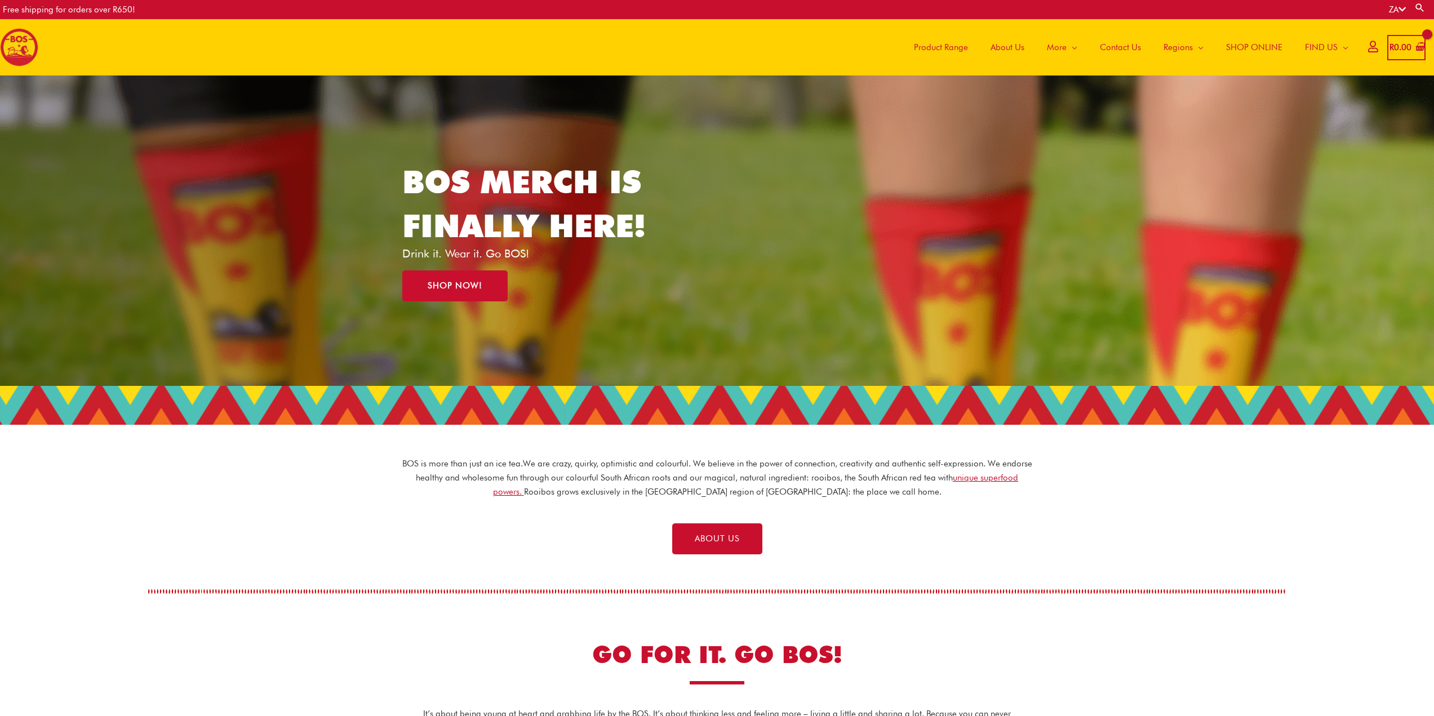 This screenshot has width=1434, height=716. I want to click on a: ZA, so click(1397, 10).